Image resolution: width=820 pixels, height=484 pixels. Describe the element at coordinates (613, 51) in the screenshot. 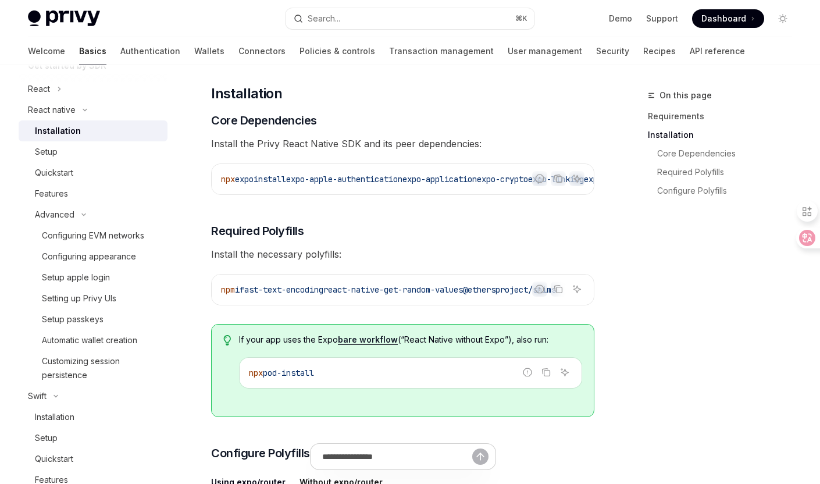

I see `a: Security` at that location.